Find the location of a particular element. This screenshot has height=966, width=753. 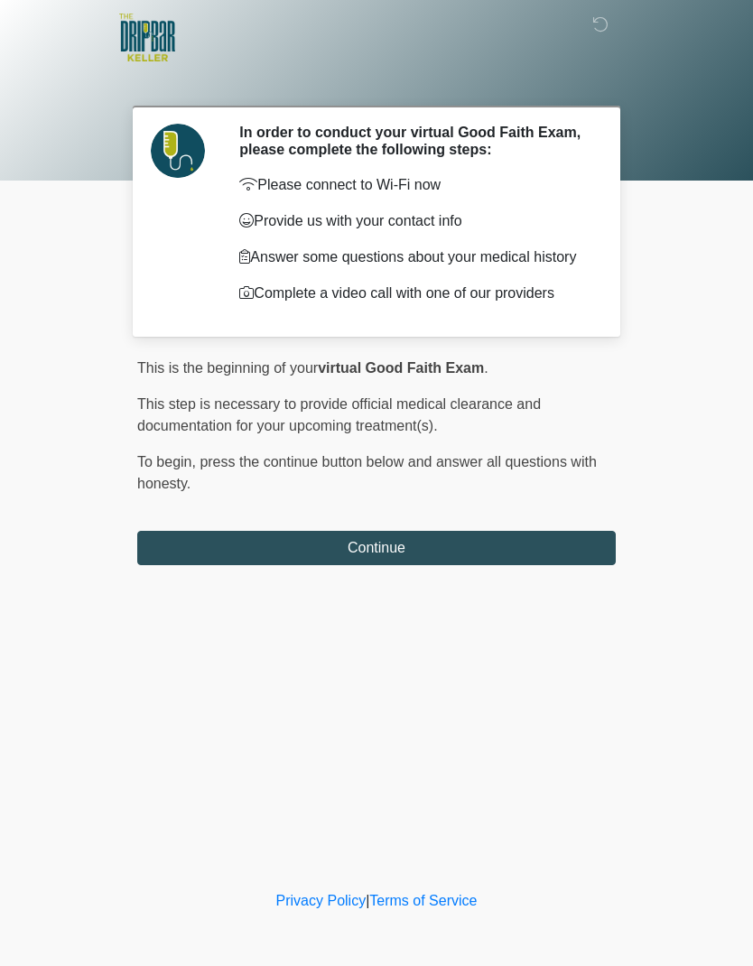

span: press the continue button below and answer all questions with honesty. is located at coordinates (366, 472).